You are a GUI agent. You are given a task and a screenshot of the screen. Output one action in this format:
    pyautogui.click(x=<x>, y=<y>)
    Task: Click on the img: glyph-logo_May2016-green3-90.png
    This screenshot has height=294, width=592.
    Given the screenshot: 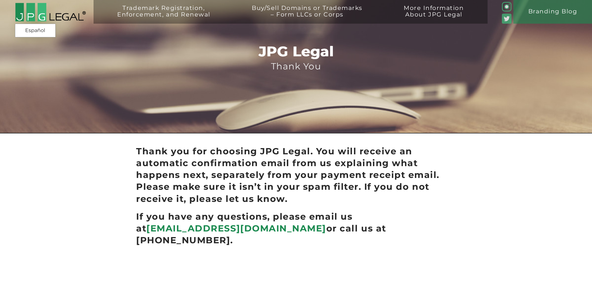 What is the action you would take?
    pyautogui.click(x=507, y=7)
    